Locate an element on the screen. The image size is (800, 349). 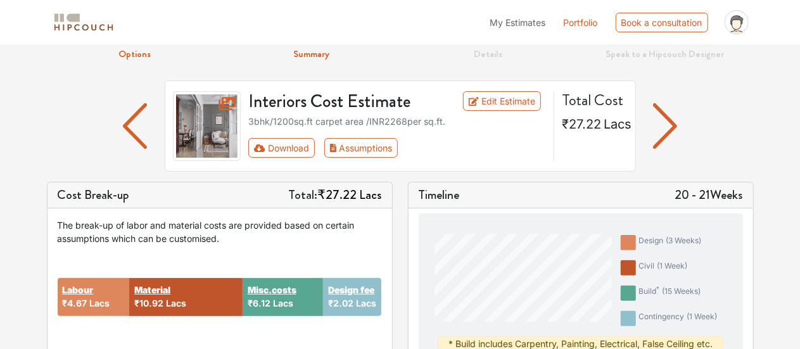
div: civil is located at coordinates (662, 268).